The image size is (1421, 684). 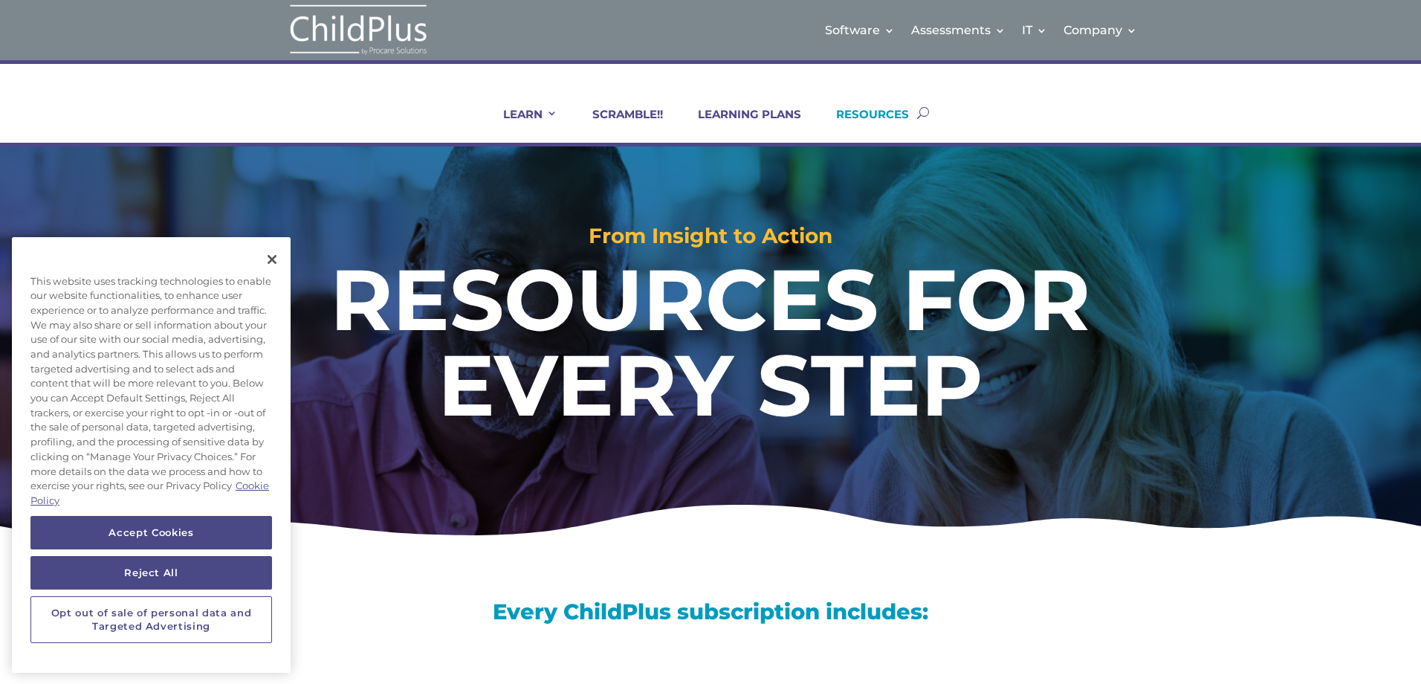 I want to click on h1: RESOURCES FOR EVERY STEP, so click(x=711, y=346).